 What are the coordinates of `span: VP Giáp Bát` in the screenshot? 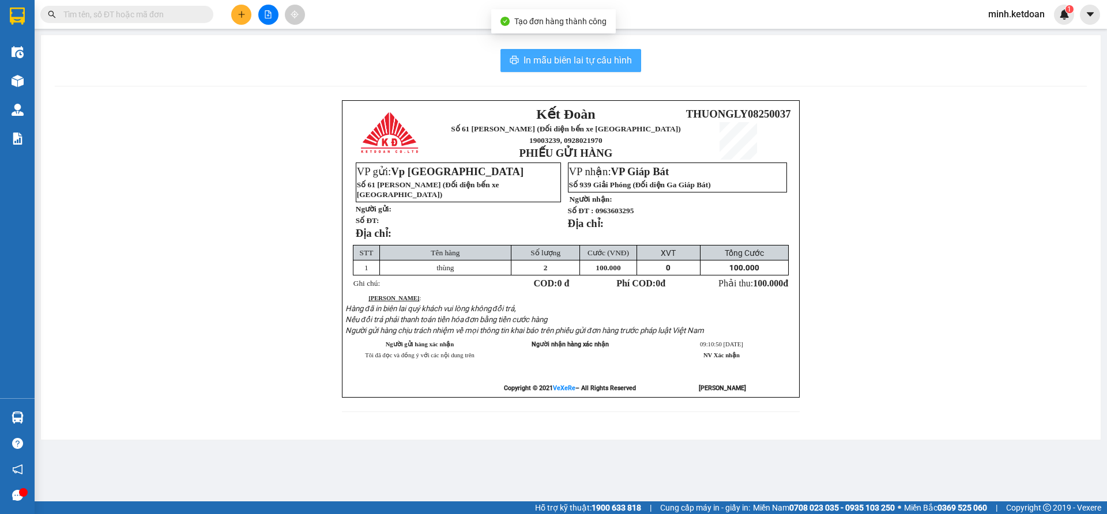 It's located at (640, 171).